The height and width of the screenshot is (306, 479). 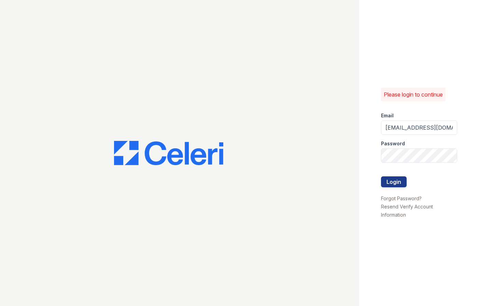 What do you see at coordinates (394, 182) in the screenshot?
I see `button: Login` at bounding box center [394, 182].